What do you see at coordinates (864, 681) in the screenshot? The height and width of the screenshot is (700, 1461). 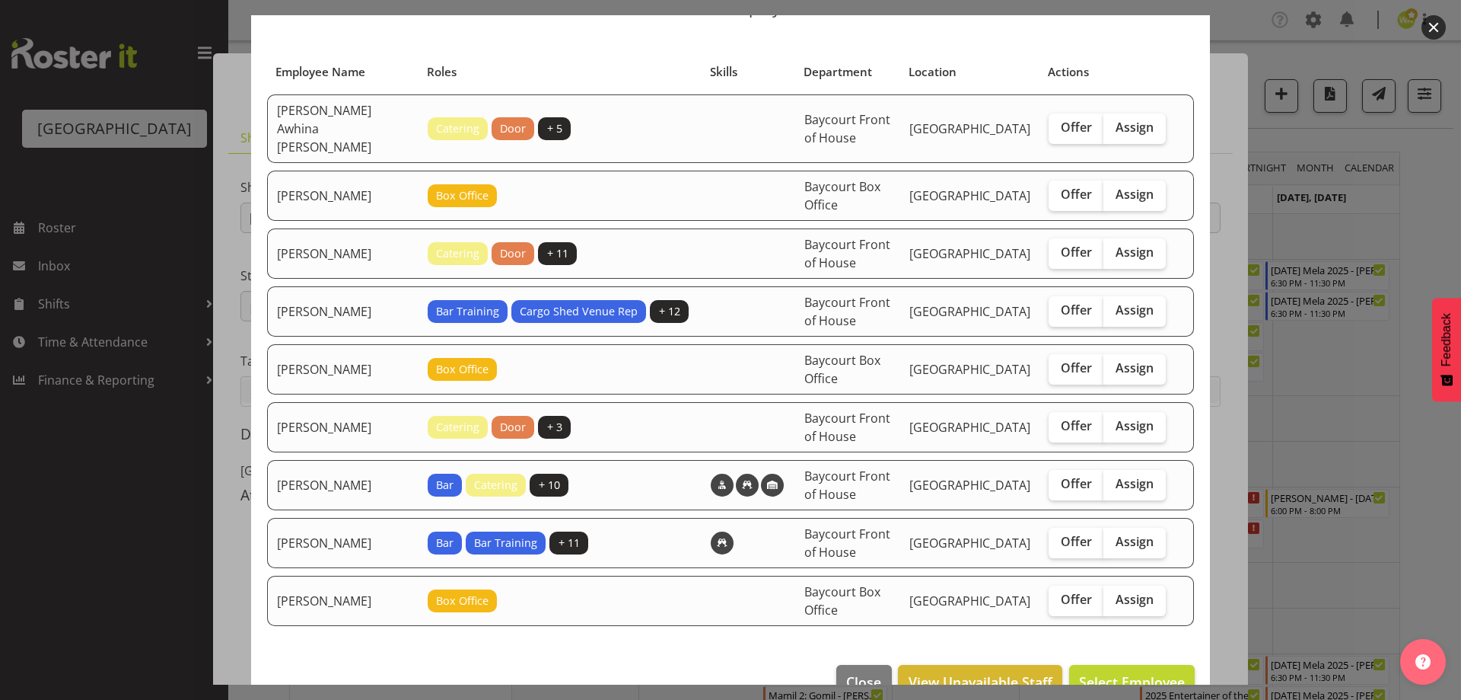 I see `button: Close` at bounding box center [864, 681].